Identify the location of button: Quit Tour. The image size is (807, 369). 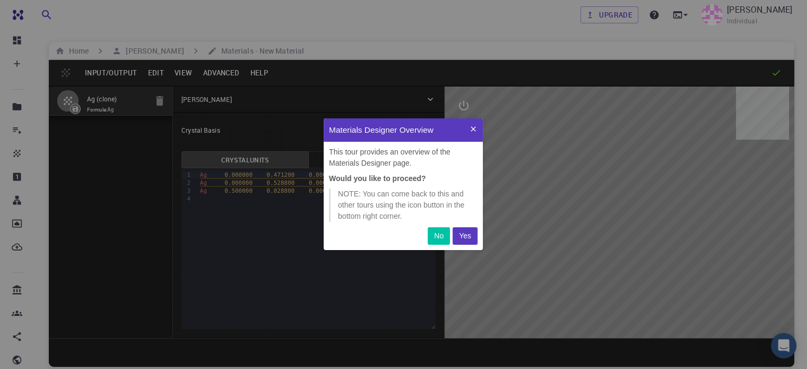
(474, 130).